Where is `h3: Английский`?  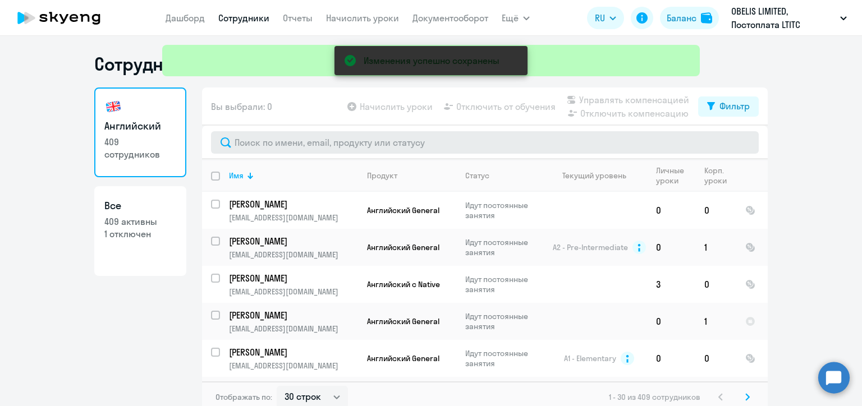
h3: Английский is located at coordinates (140, 126).